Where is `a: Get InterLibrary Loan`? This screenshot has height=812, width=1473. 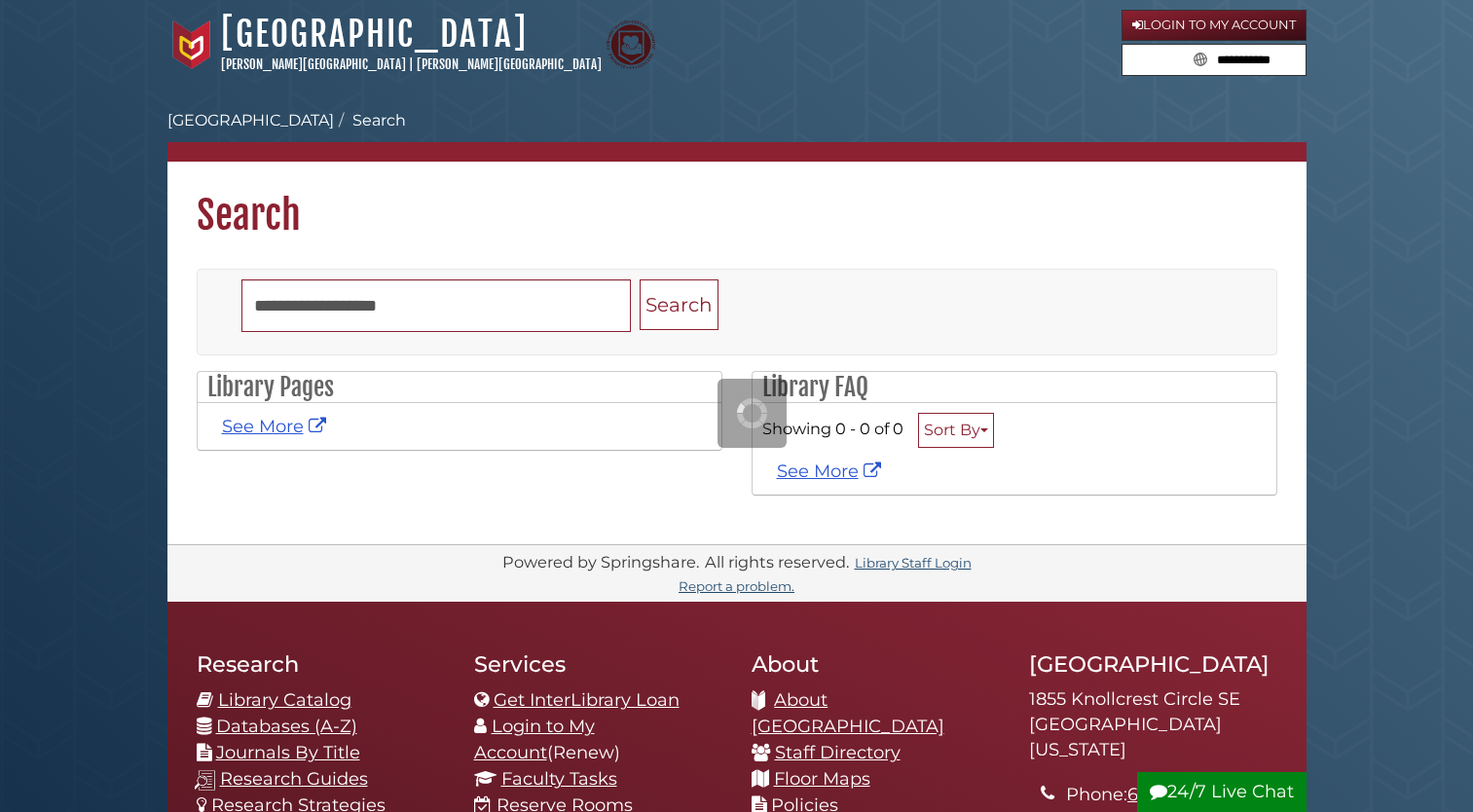 a: Get InterLibrary Loan is located at coordinates (587, 700).